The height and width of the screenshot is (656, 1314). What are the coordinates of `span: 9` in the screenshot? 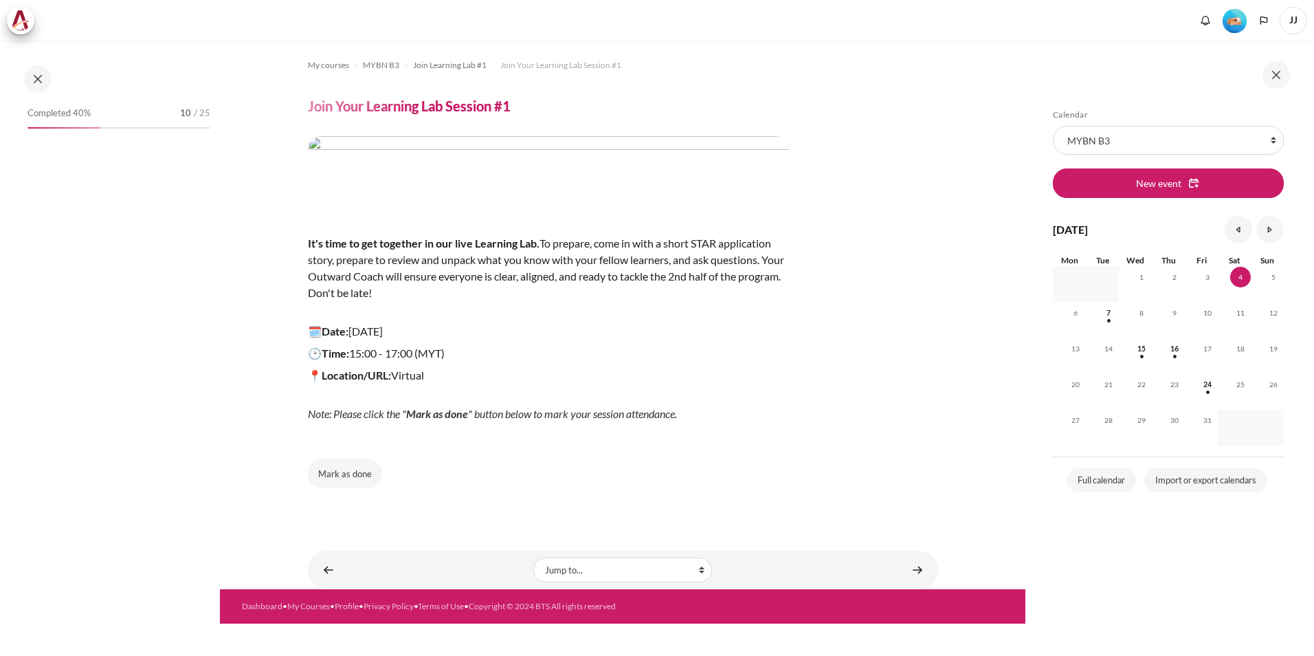 It's located at (1174, 313).